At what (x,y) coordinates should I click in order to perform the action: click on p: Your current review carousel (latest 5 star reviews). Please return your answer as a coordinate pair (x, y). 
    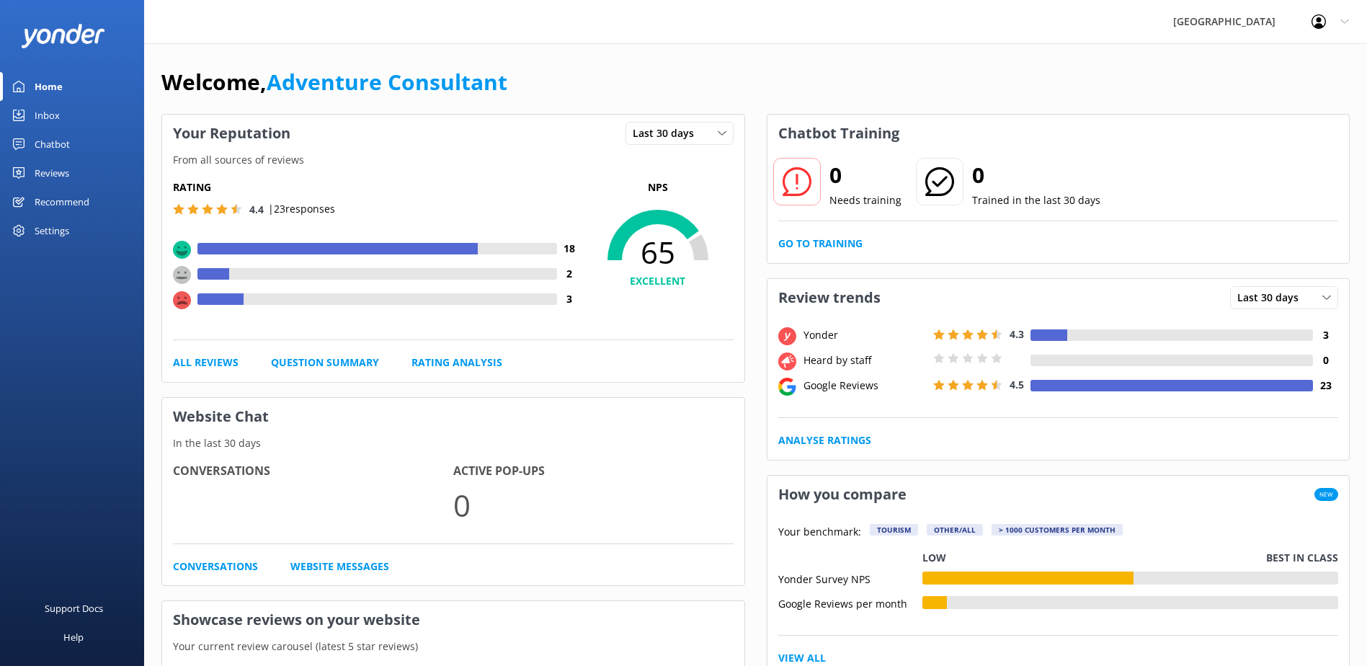
    Looking at the image, I should click on (453, 646).